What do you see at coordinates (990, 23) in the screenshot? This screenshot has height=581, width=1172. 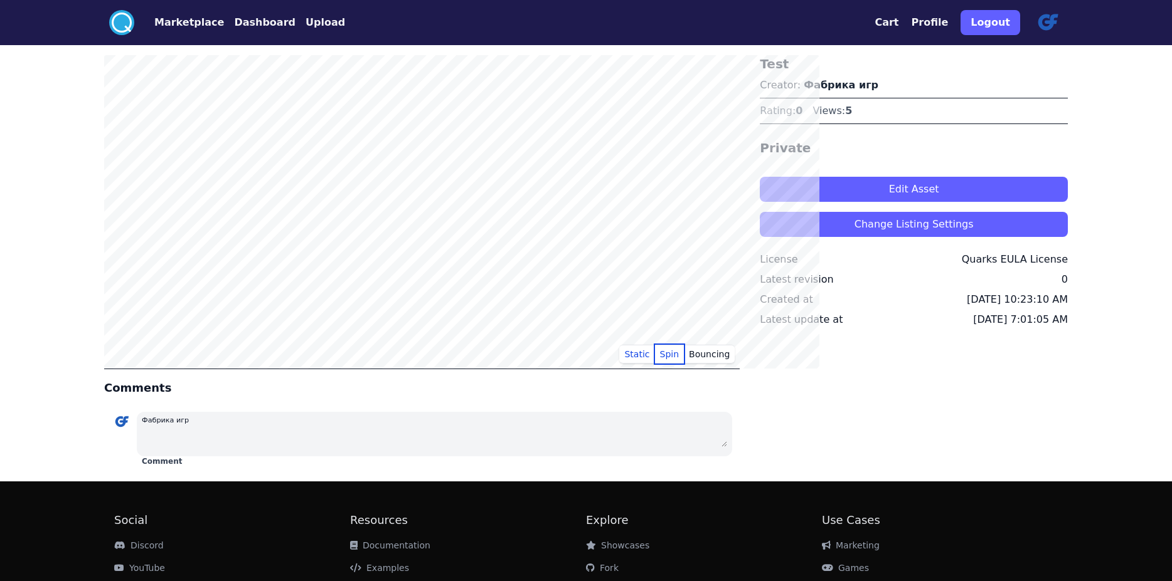 I see `a: Logout` at bounding box center [990, 23].